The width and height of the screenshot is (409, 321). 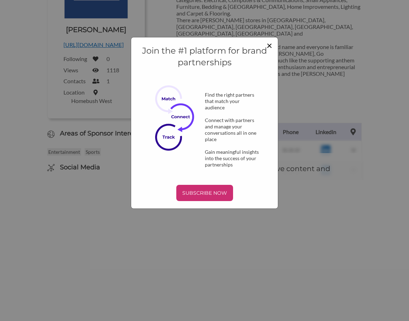 I want to click on img: Subscribe Now Image, so click(x=177, y=118).